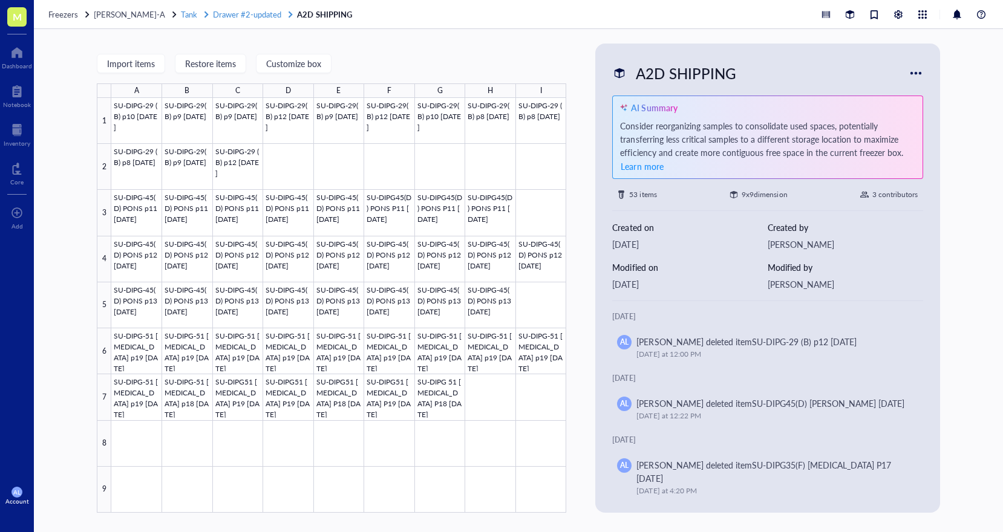  What do you see at coordinates (338, 91) in the screenshot?
I see `div: E` at bounding box center [338, 91].